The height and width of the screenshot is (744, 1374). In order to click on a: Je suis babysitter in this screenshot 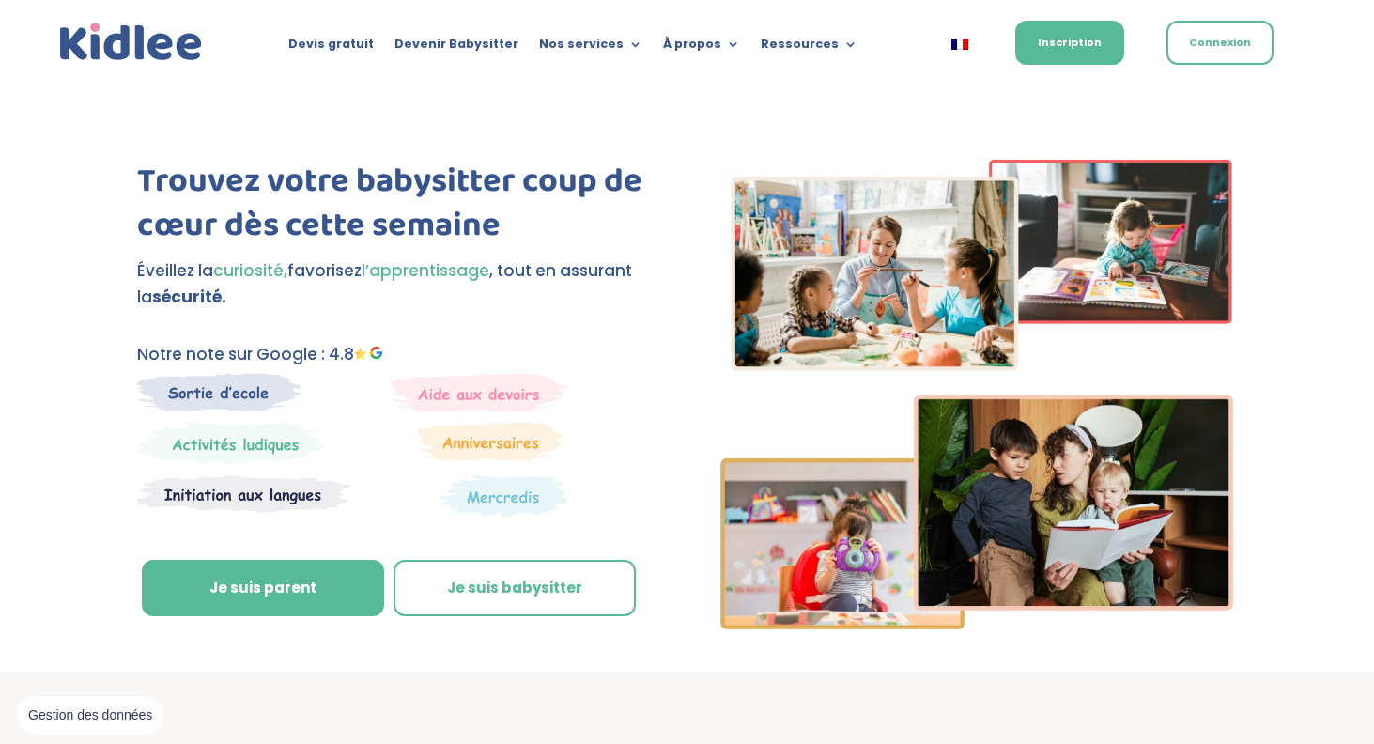, I will do `click(515, 588)`.